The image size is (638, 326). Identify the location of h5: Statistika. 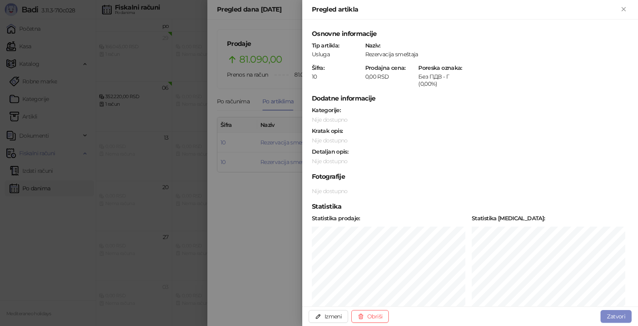
(470, 206).